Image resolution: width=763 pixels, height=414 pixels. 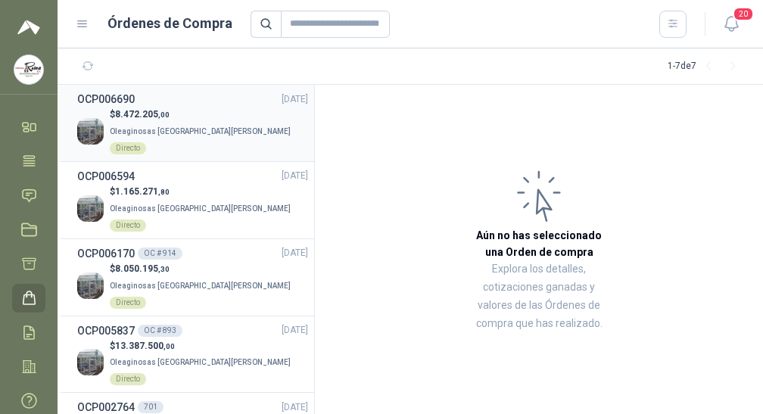 I want to click on h3: Aún no has seleccionado una Orden de compra, so click(x=539, y=244).